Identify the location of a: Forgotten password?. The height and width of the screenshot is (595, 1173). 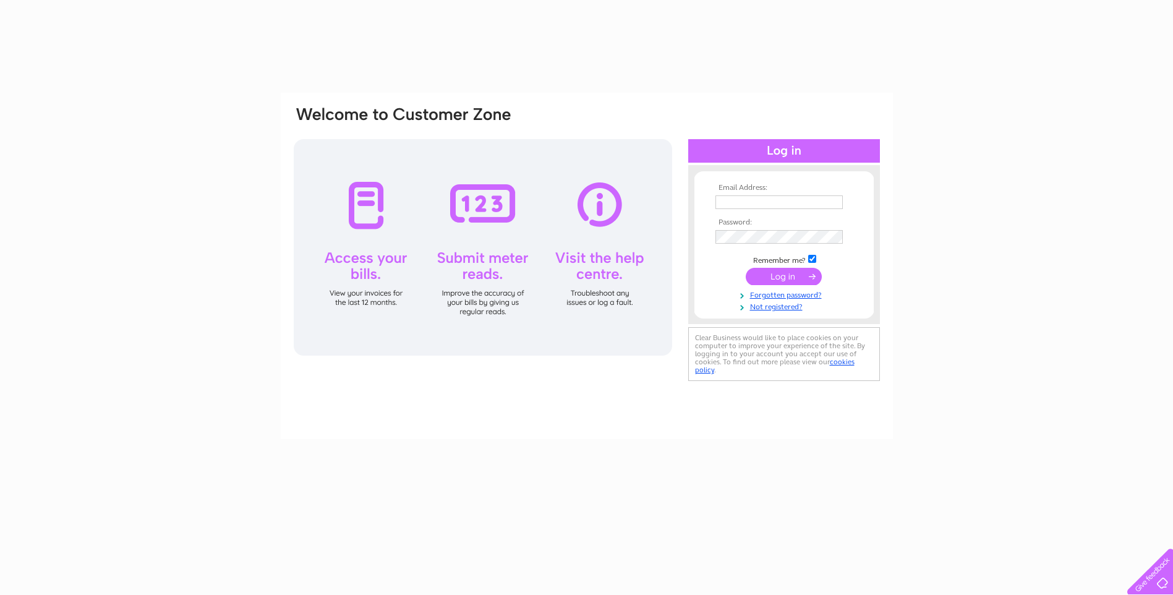
(785, 294).